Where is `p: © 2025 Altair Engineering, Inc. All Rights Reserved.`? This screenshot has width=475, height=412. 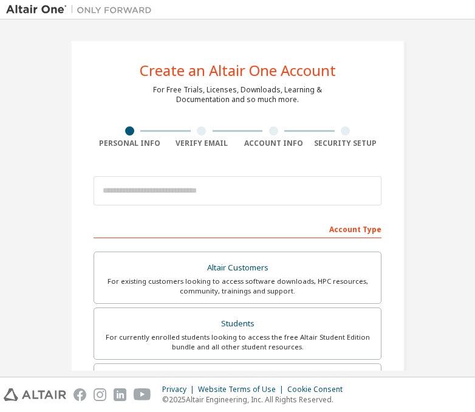
p: © 2025 Altair Engineering, Inc. All Rights Reserved. is located at coordinates (256, 399).